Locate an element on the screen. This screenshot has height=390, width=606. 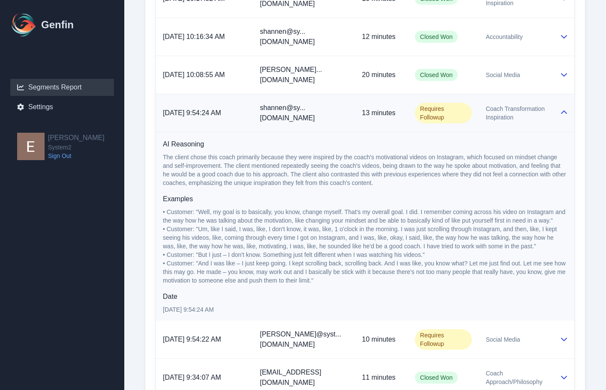
span: • Customer: "And I was like – I just keep going. I kept scrolling back, scrolling back. And I was... is located at coordinates (365, 272).